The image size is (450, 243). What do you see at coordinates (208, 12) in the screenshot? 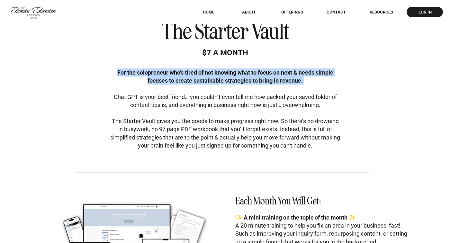
I see `nav: HOME` at bounding box center [208, 12].